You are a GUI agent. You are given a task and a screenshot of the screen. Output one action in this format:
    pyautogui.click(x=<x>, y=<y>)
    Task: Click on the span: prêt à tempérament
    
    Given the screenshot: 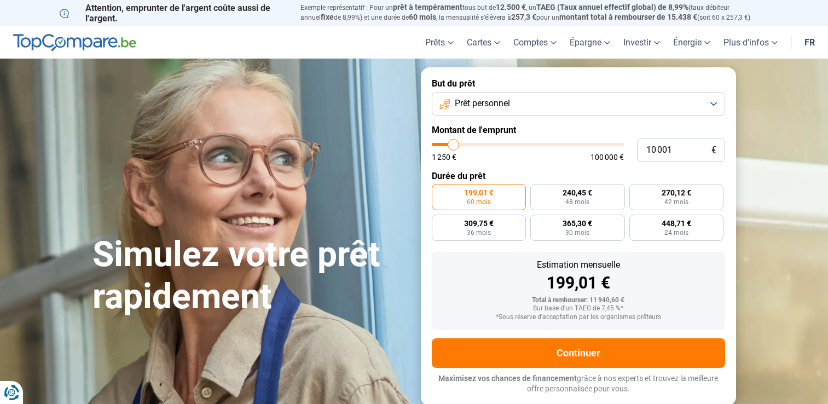 What is the action you would take?
    pyautogui.click(x=427, y=7)
    